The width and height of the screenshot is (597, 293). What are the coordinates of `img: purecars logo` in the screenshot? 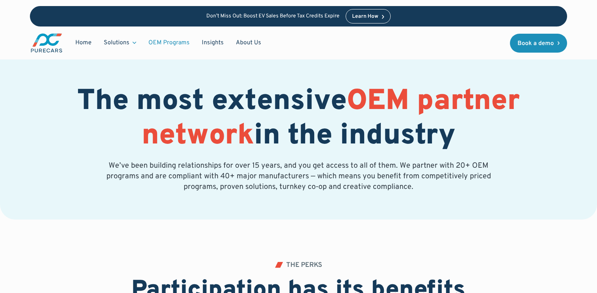 It's located at (47, 43).